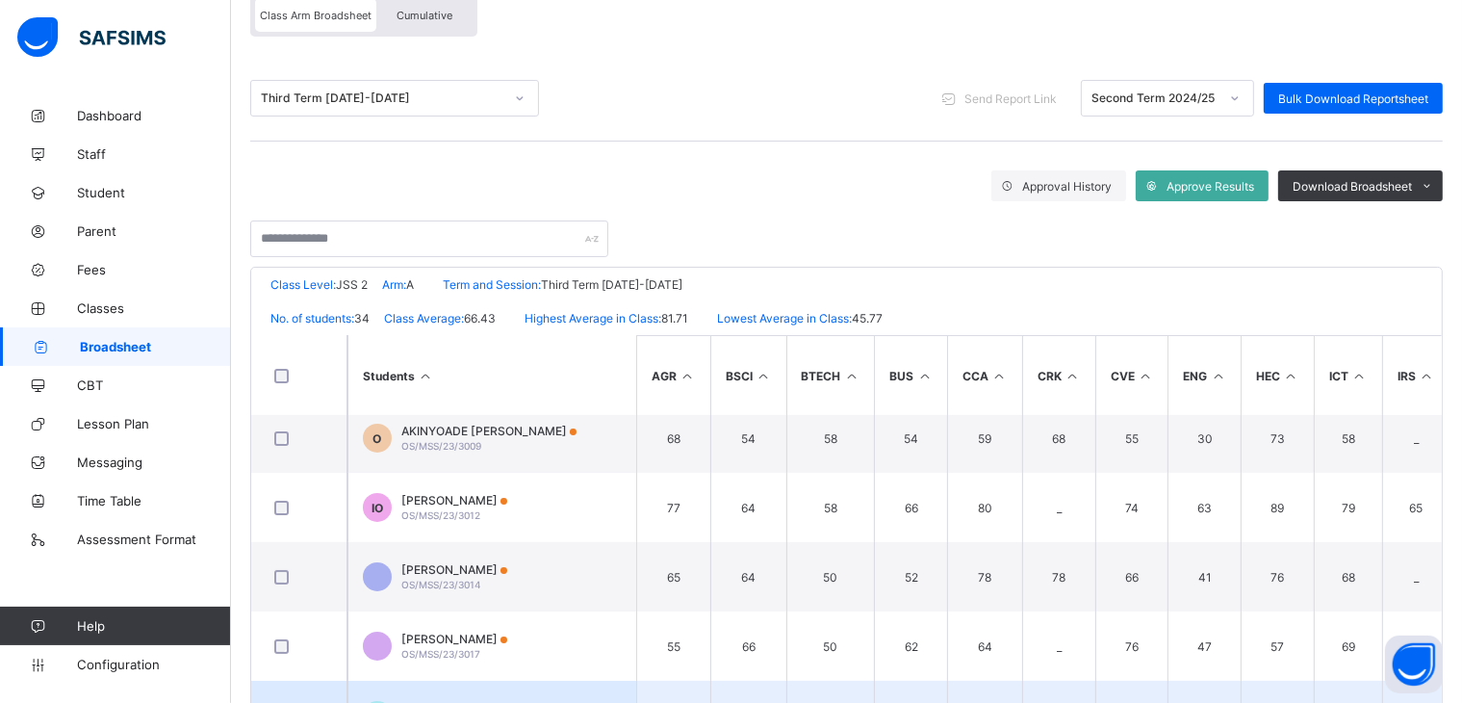 This screenshot has height=703, width=1462. I want to click on td: 69, so click(1348, 646).